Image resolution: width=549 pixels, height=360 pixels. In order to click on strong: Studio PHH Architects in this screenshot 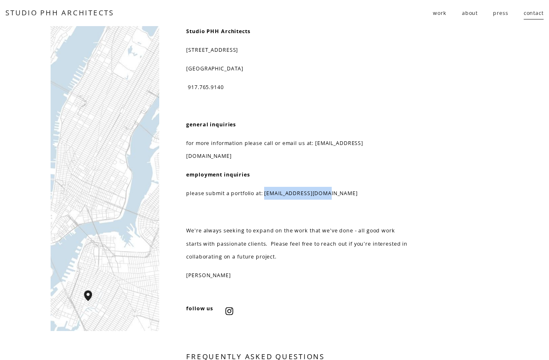, I will do `click(218, 31)`.